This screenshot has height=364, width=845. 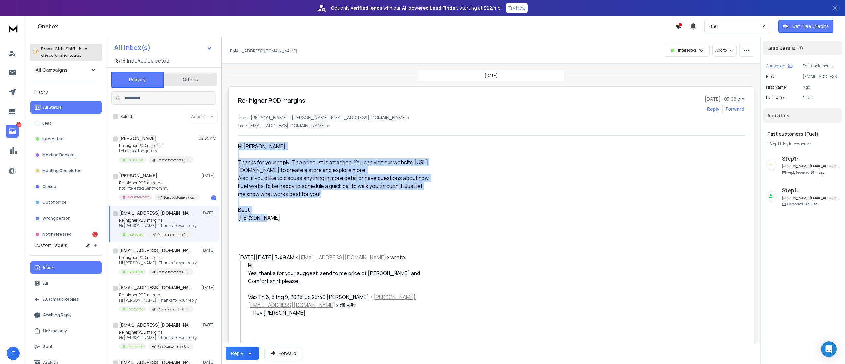 What do you see at coordinates (66, 283) in the screenshot?
I see `button: All` at bounding box center [66, 283].